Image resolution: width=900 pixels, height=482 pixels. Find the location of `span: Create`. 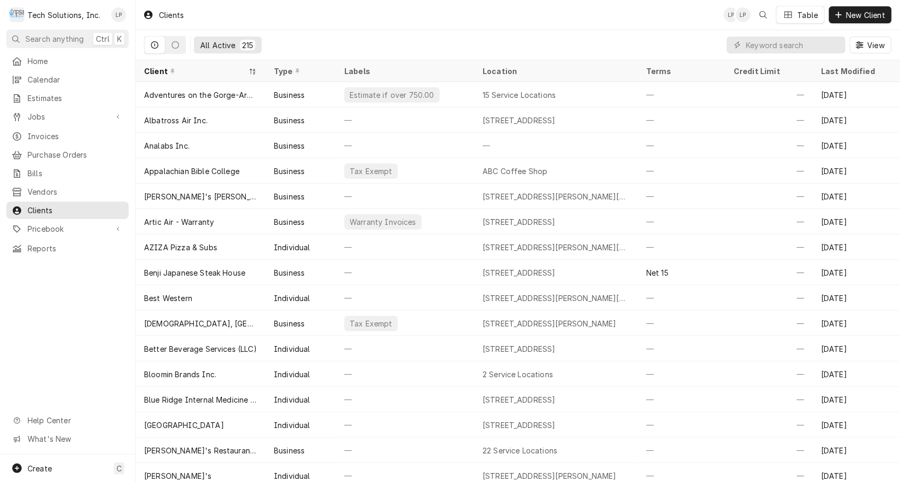

span: Create is located at coordinates (40, 469).